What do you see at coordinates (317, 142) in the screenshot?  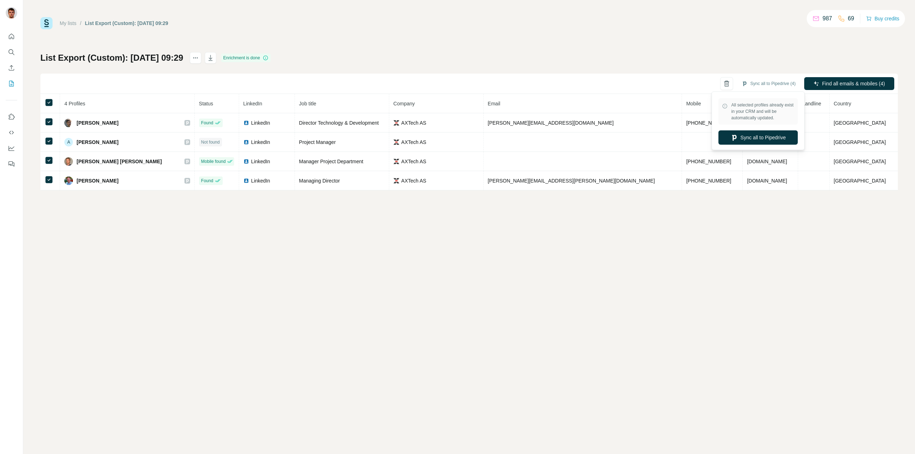 I see `span: Project Manager` at bounding box center [317, 142].